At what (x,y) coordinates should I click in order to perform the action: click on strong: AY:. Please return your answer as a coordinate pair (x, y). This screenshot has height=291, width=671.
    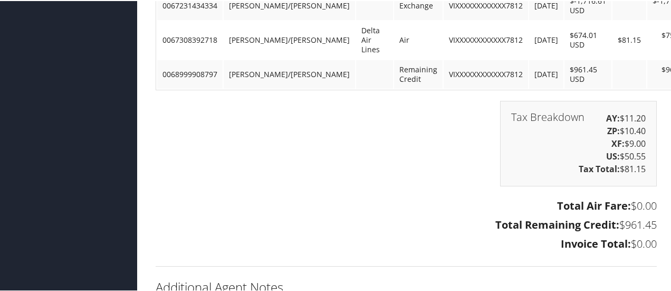
    Looking at the image, I should click on (613, 117).